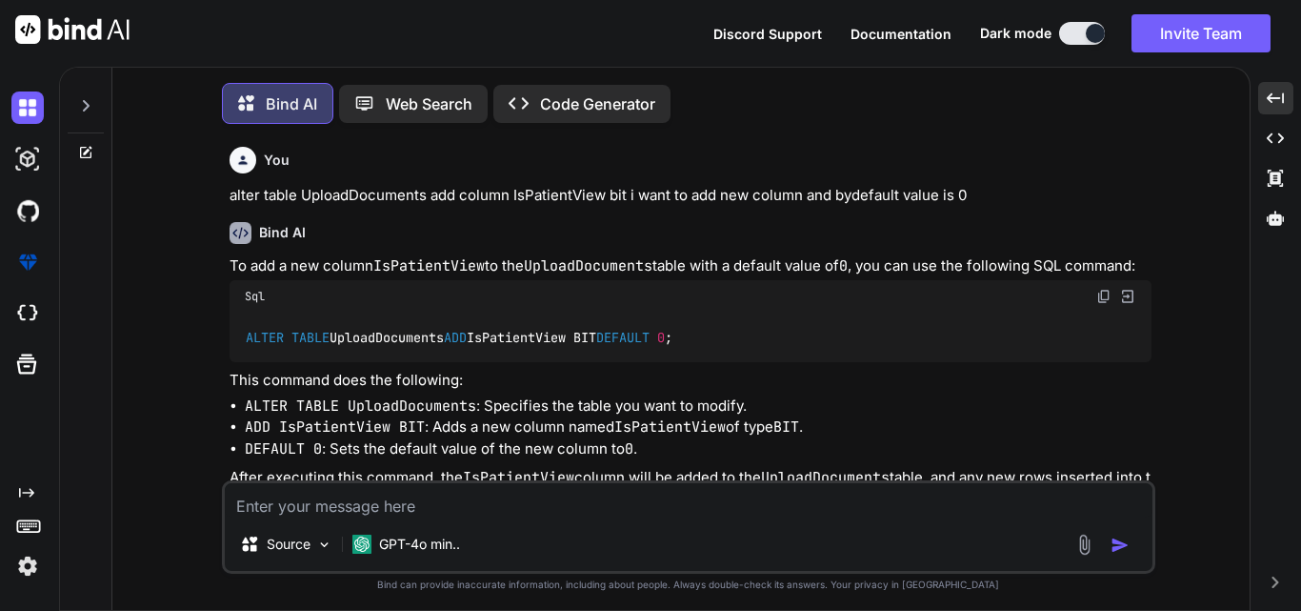 The image size is (1301, 611). Describe the element at coordinates (429, 104) in the screenshot. I see `p: Web Search` at that location.